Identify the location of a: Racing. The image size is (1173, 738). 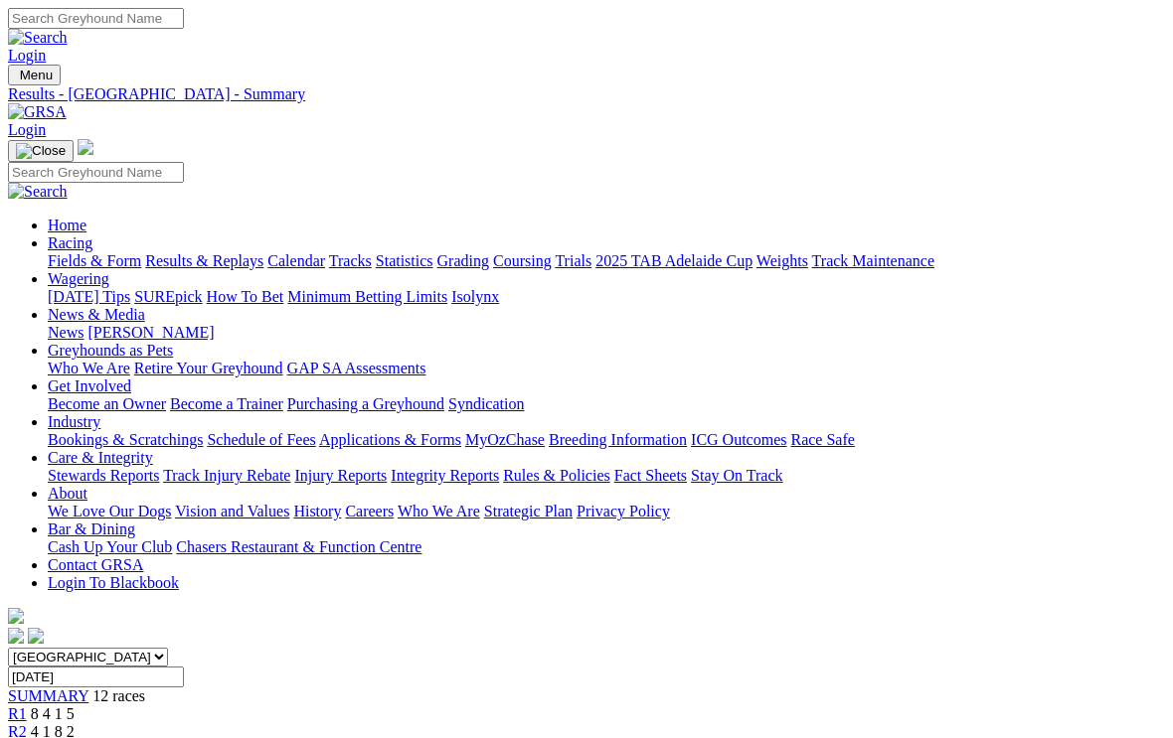
(70, 243).